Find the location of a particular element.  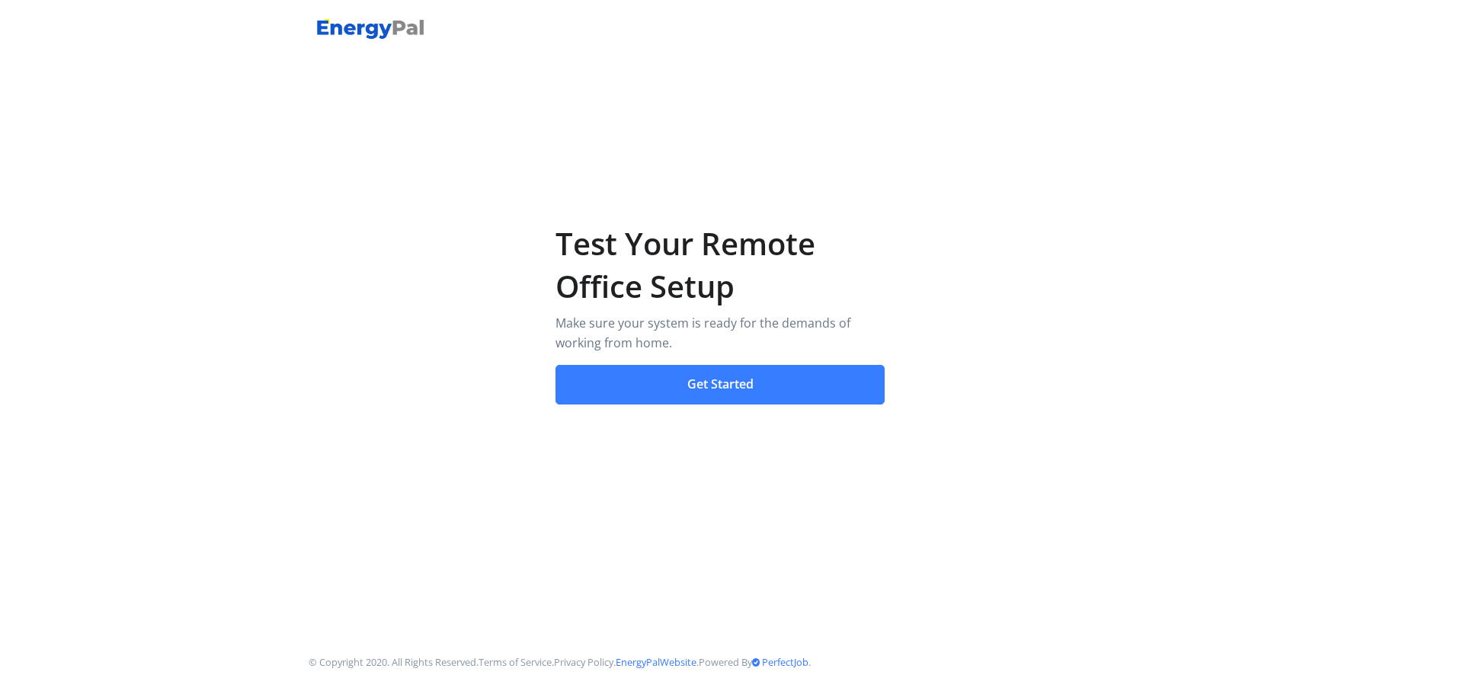

p: © Copyright 2020. All Rights Reserved. . . . Powered By . is located at coordinates (559, 662).